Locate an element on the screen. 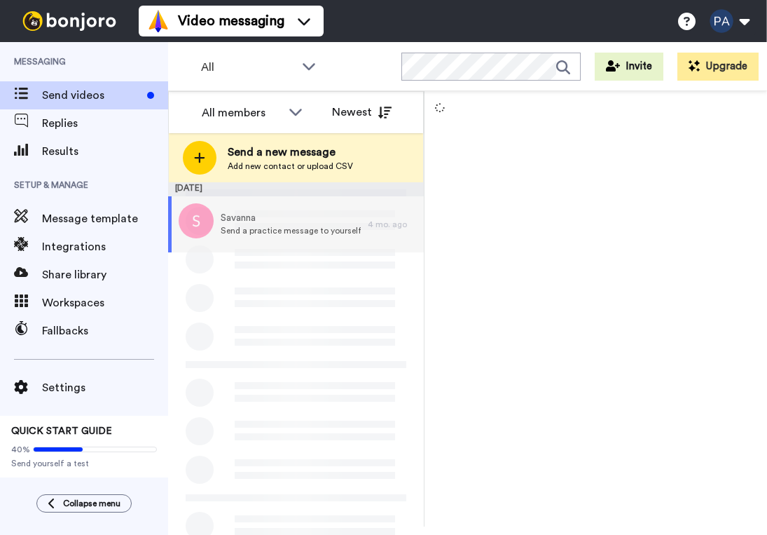 This screenshot has width=767, height=535. span: Video messaging is located at coordinates (231, 21).